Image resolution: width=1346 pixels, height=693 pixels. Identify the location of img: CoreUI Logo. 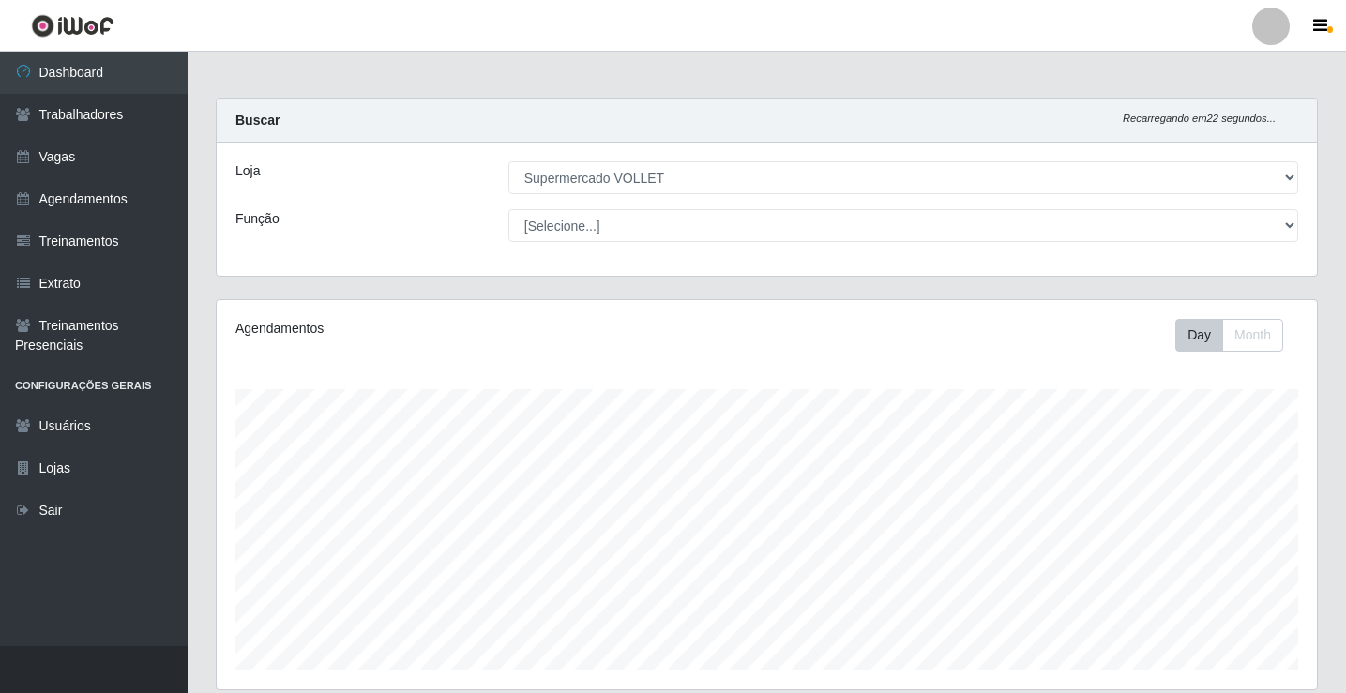
(72, 25).